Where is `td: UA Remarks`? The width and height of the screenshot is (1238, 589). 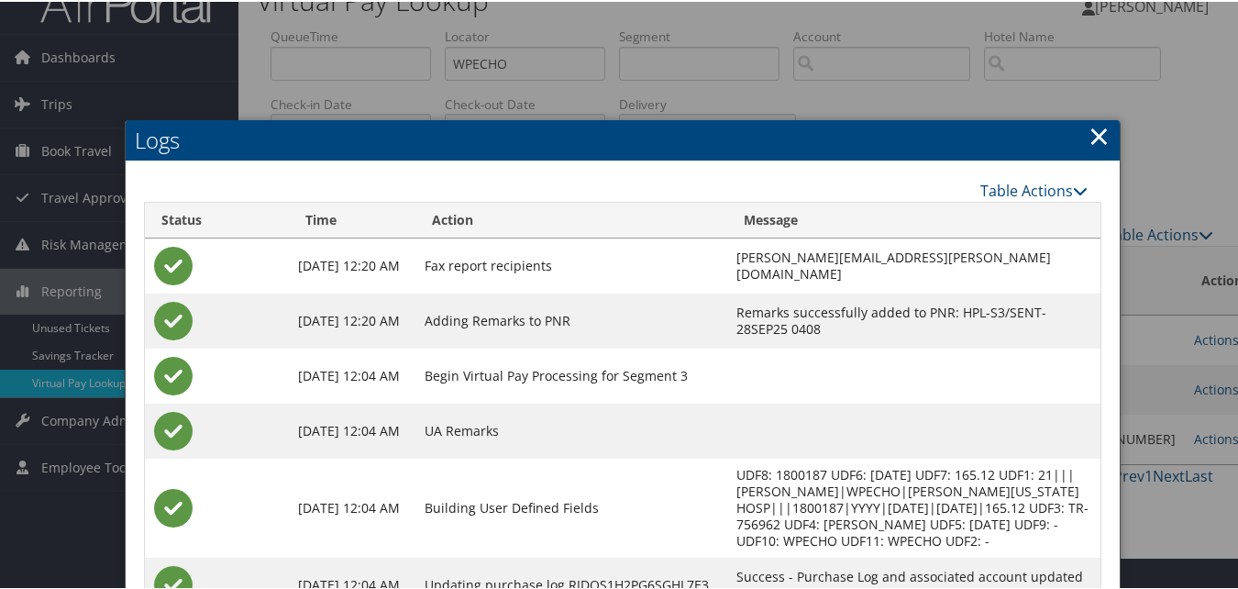
td: UA Remarks is located at coordinates (571, 429).